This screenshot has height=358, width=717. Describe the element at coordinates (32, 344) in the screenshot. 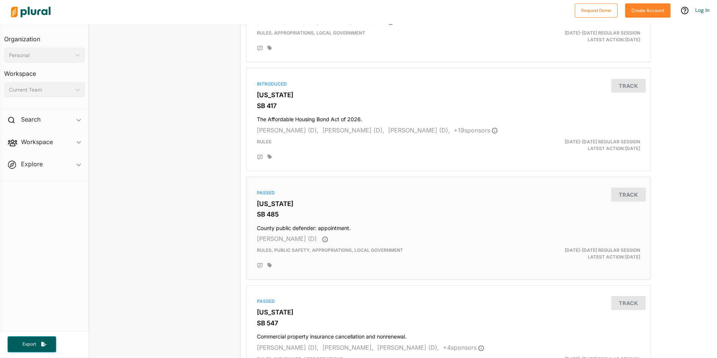

I see `button: Export` at that location.